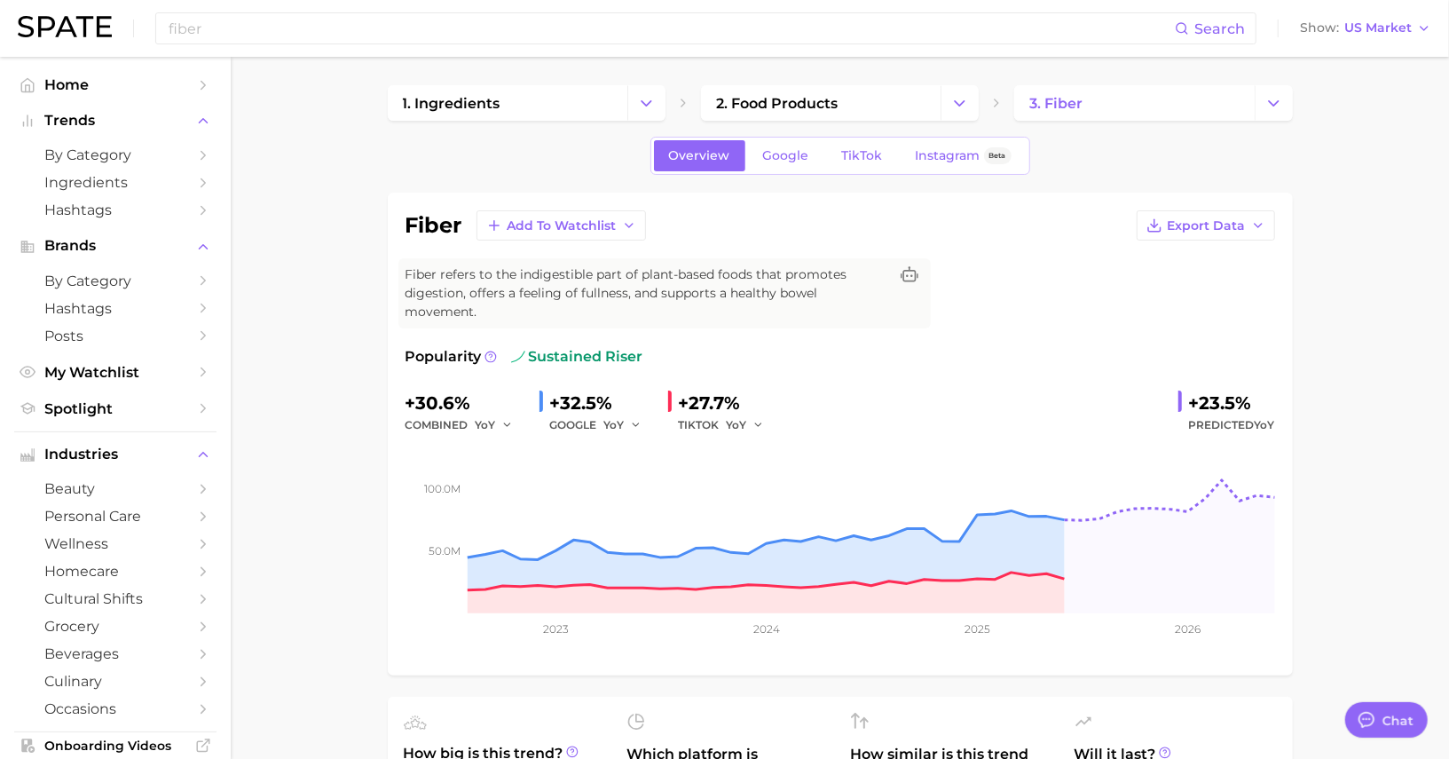  What do you see at coordinates (115, 543) in the screenshot?
I see `span: wellness` at bounding box center [115, 543].